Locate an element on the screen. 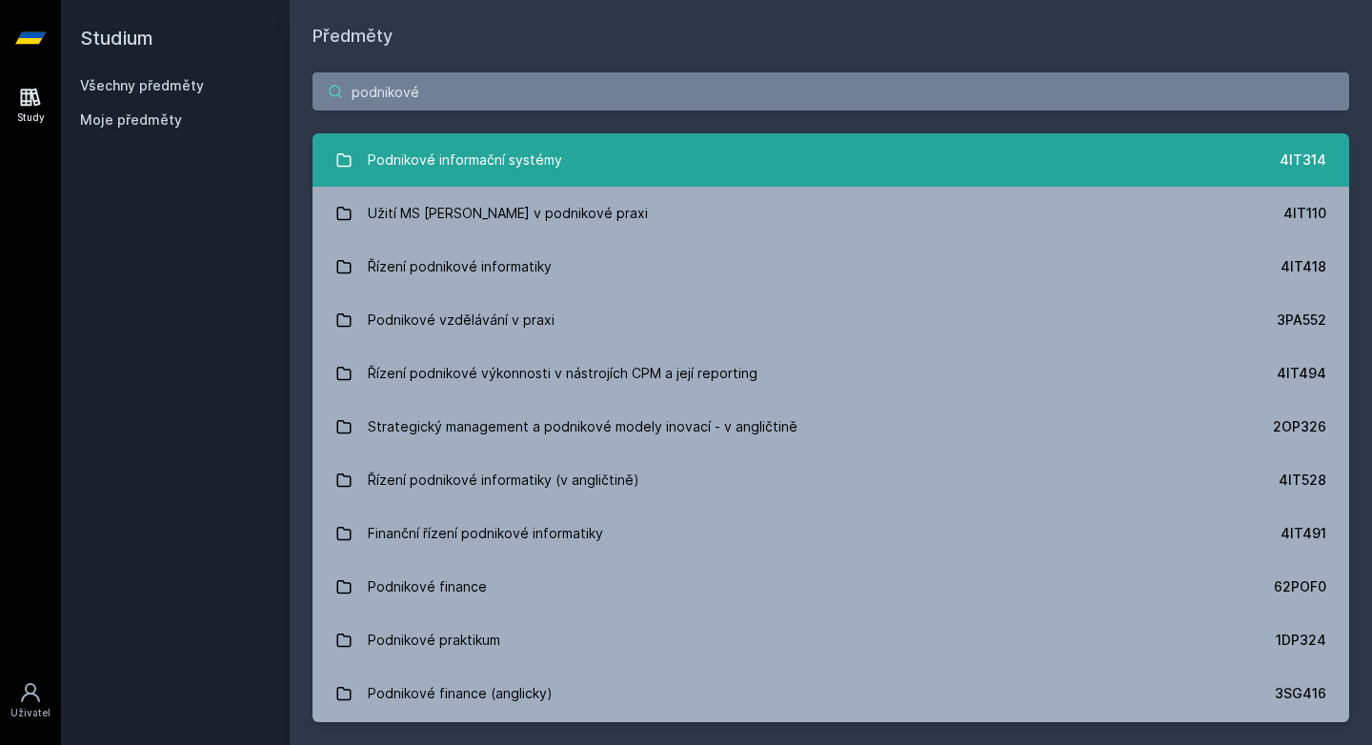 The width and height of the screenshot is (1372, 745). div: Podnikové finance is located at coordinates (427, 587).